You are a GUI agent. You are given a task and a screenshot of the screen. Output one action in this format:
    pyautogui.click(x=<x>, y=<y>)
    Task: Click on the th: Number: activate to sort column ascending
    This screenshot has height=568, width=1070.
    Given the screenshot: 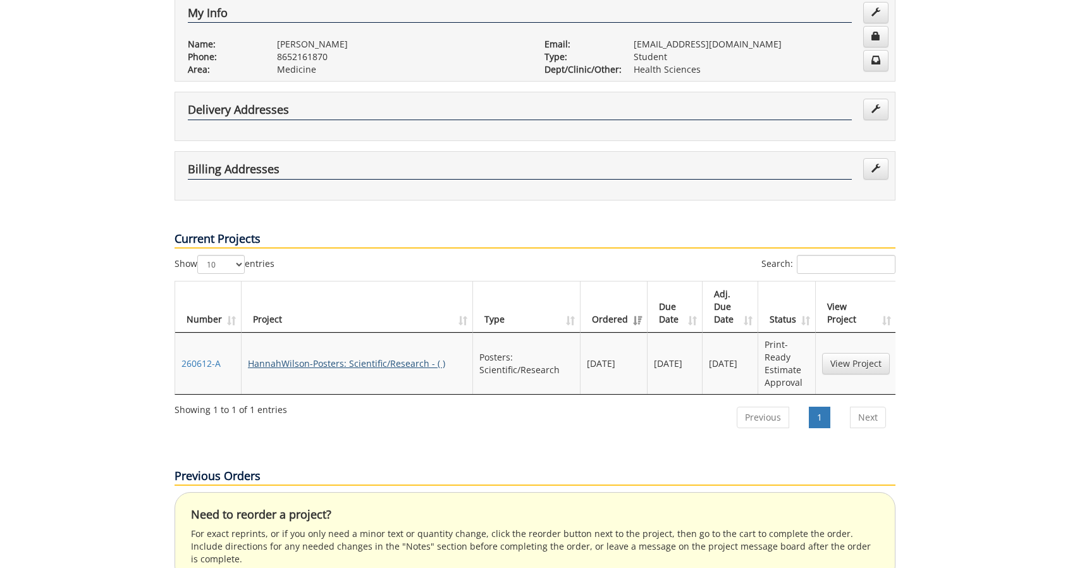 What is the action you would take?
    pyautogui.click(x=208, y=307)
    